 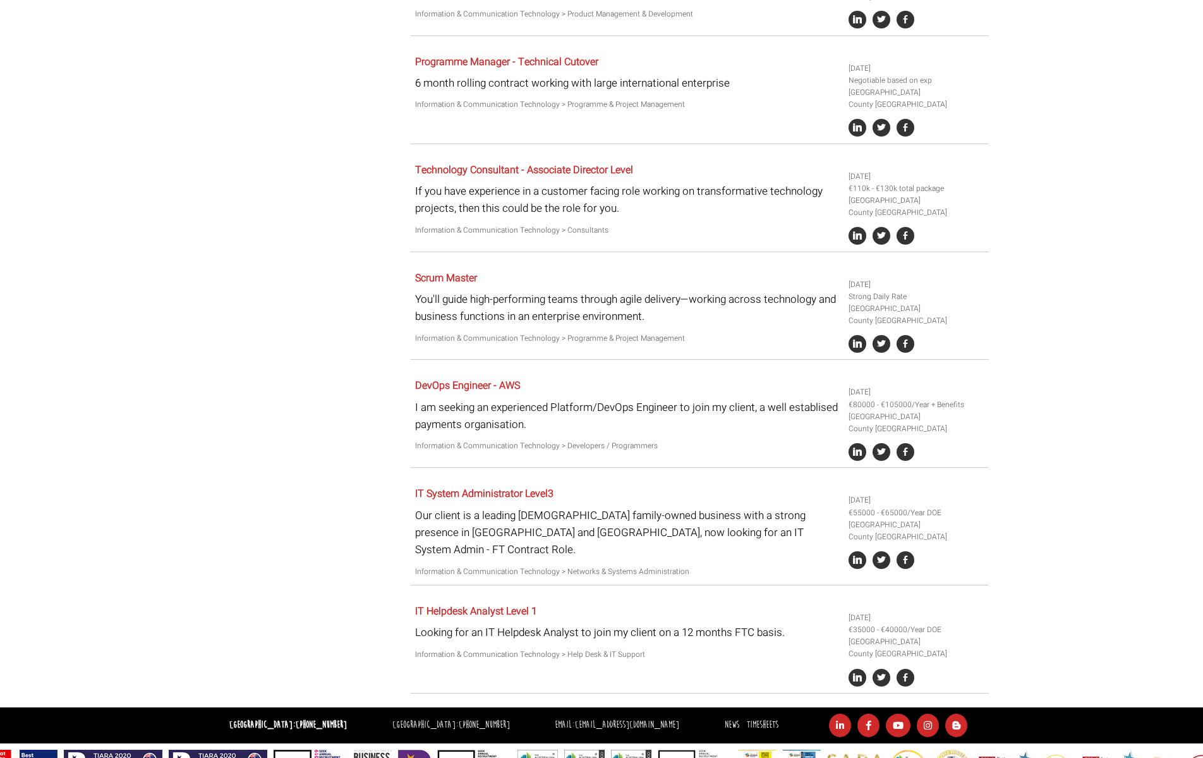 What do you see at coordinates (617, 725) in the screenshot?
I see `li: Email:` at bounding box center [617, 725].